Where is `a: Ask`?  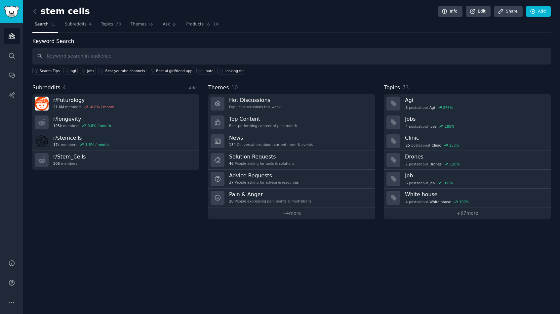 a: Ask is located at coordinates (170, 26).